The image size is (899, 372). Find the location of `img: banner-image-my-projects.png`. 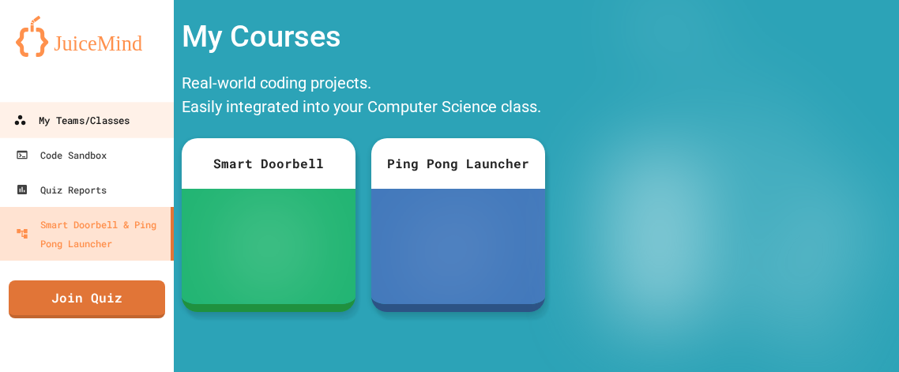

img: banner-image-my-projects.png is located at coordinates (726, 186).